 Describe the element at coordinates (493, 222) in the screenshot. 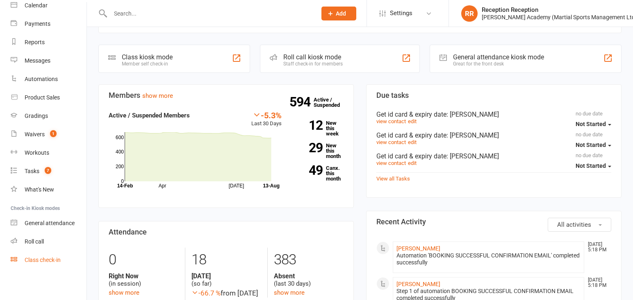

I see `h3: Recent Activity` at that location.